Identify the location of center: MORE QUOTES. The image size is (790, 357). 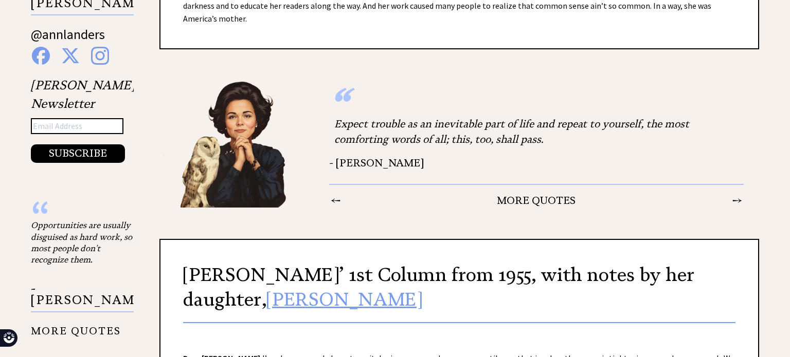
(536, 201).